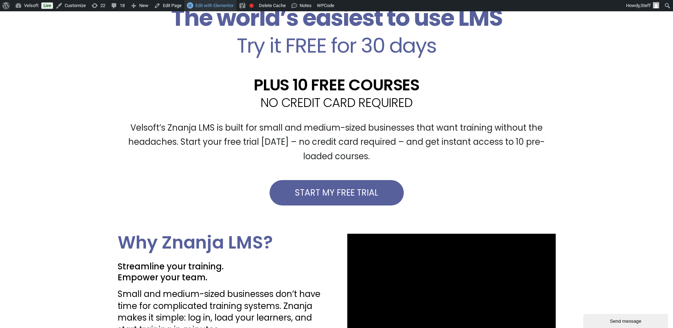  I want to click on div: Focus keyphrase not set, so click(252, 6).